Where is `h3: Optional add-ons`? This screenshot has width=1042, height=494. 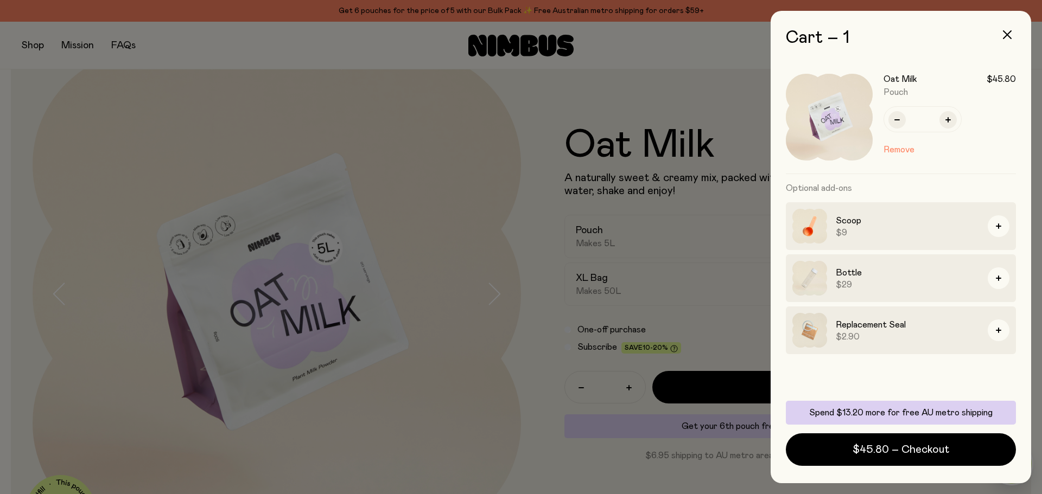 h3: Optional add-ons is located at coordinates (901, 188).